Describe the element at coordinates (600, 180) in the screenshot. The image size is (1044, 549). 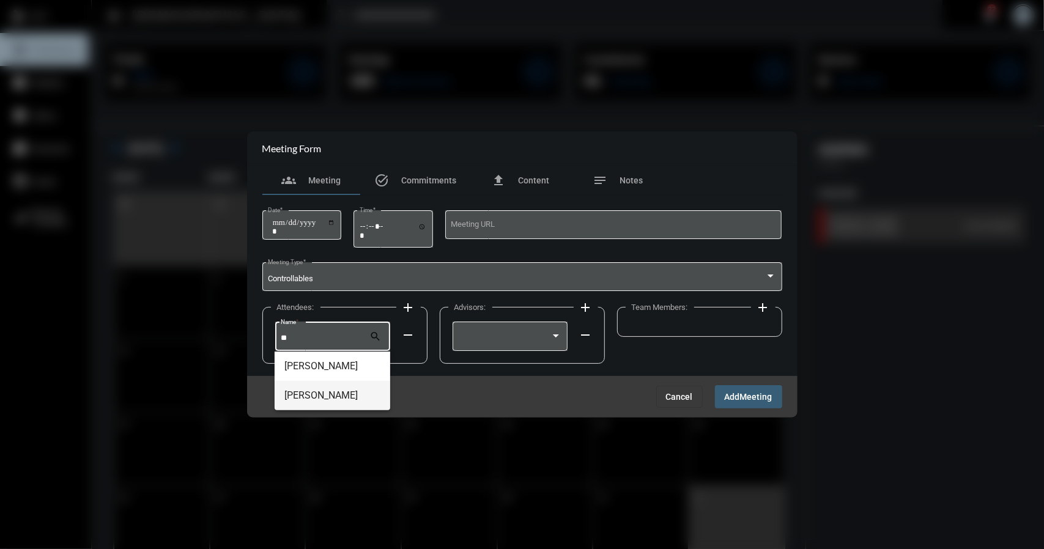
I see `mat-icon: notes` at that location.